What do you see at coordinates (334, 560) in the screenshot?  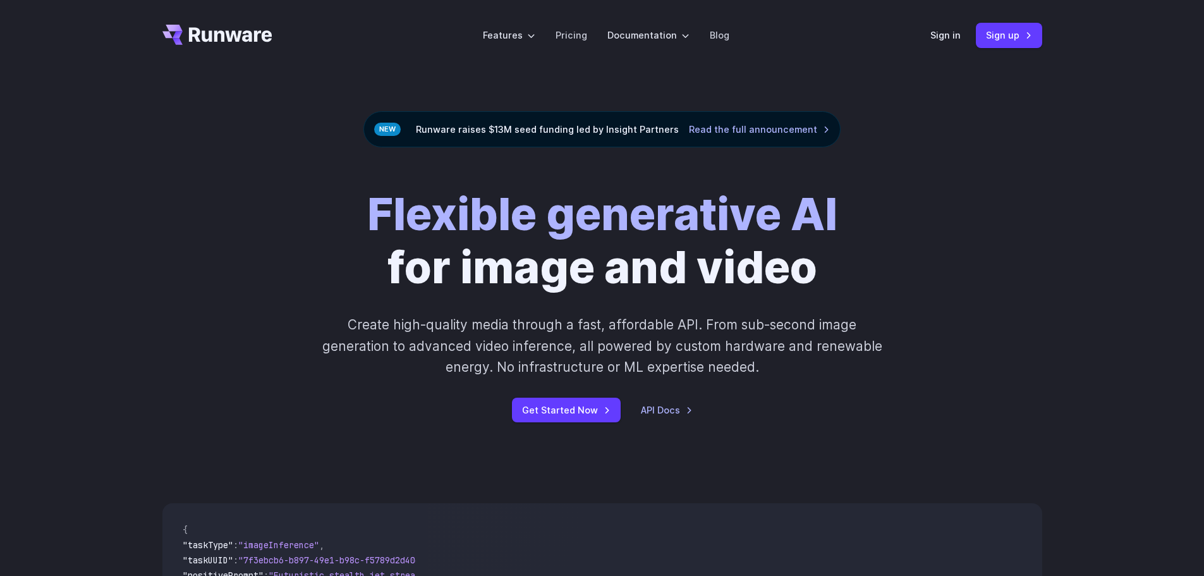 I see `span: "7f3ebcb6-b897-49e1-b98c-f5789d2d40d7"` at bounding box center [334, 560].